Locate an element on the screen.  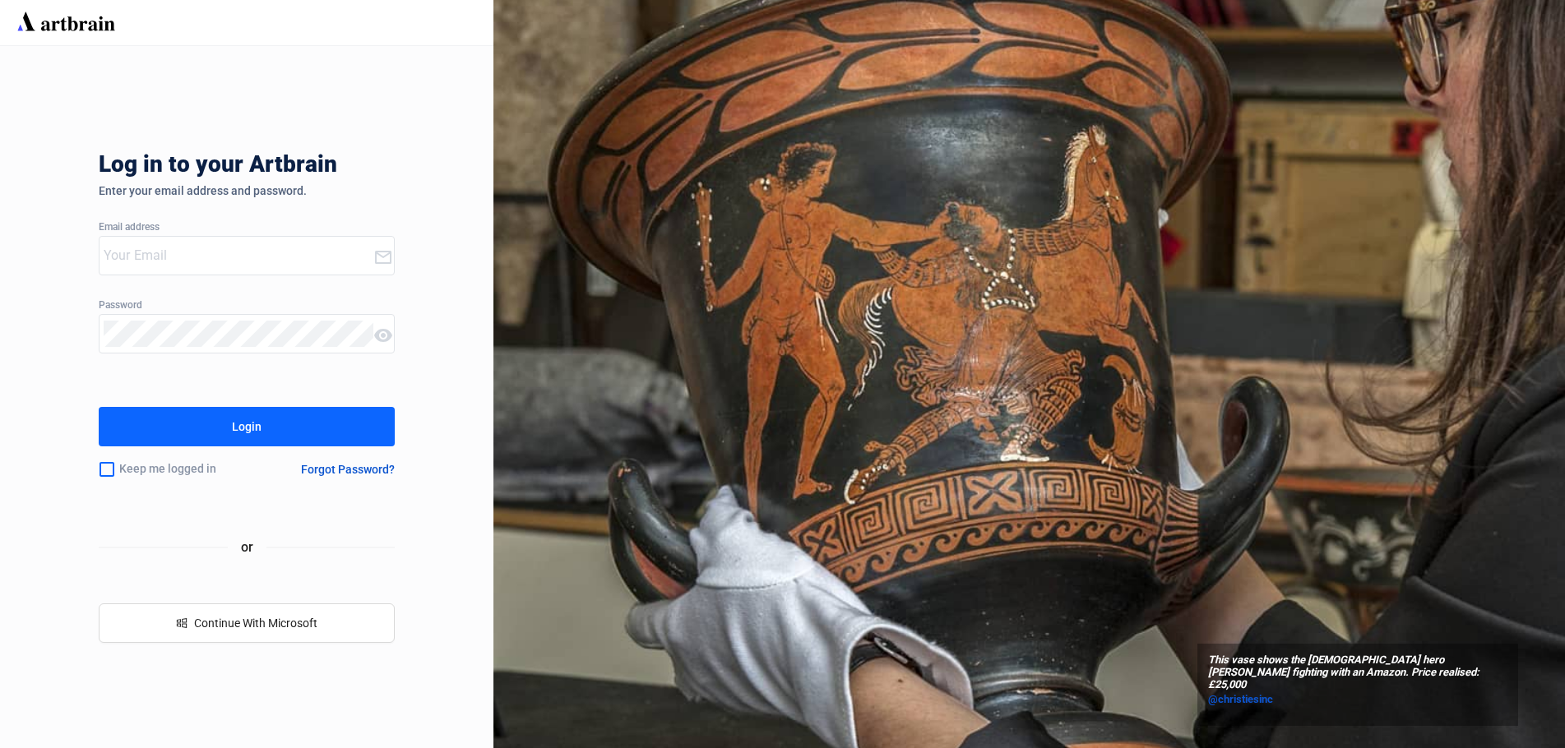
input: Your Email is located at coordinates (238, 256).